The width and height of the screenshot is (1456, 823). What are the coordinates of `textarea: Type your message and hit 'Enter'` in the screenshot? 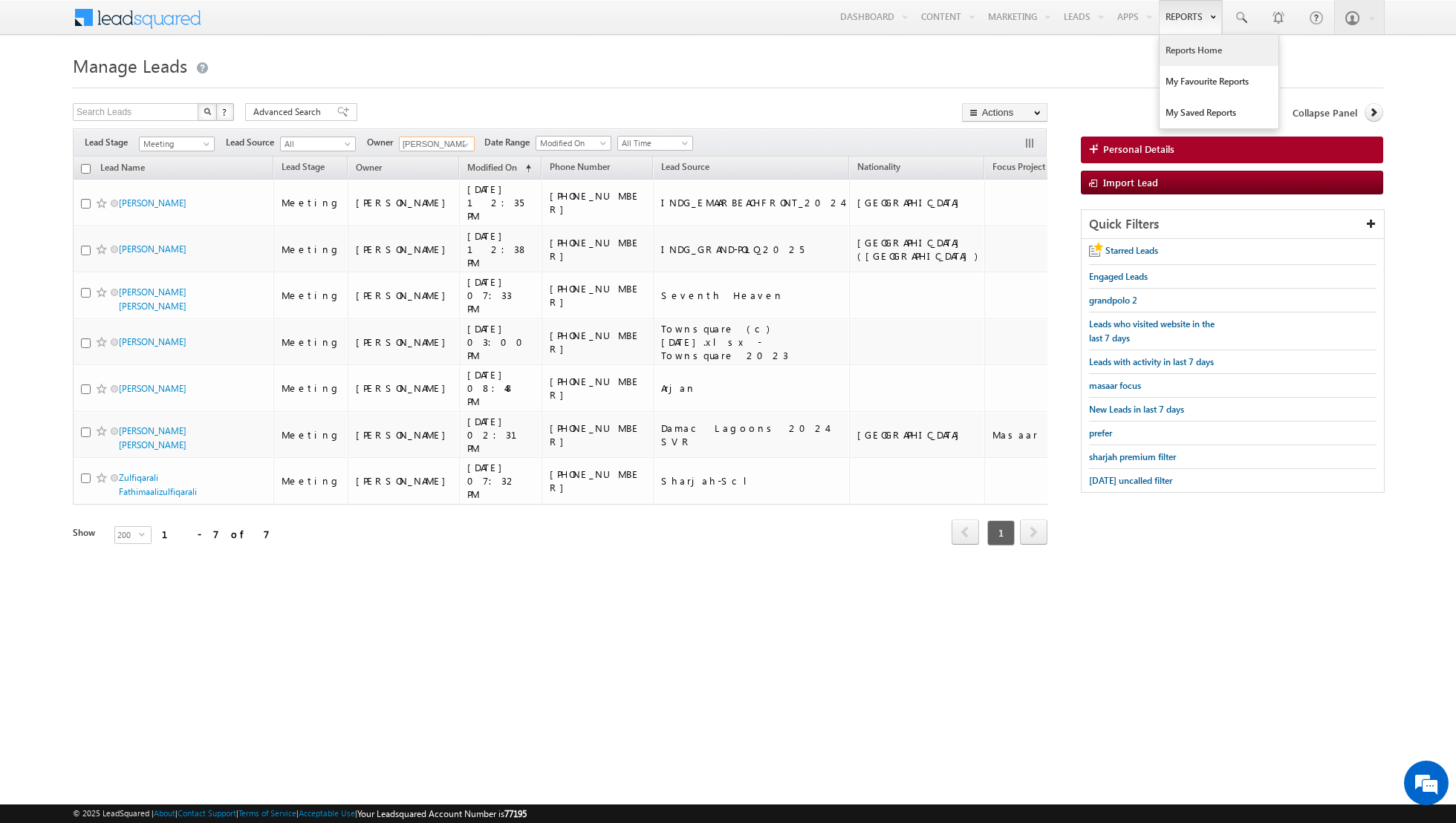 It's located at (145, 291).